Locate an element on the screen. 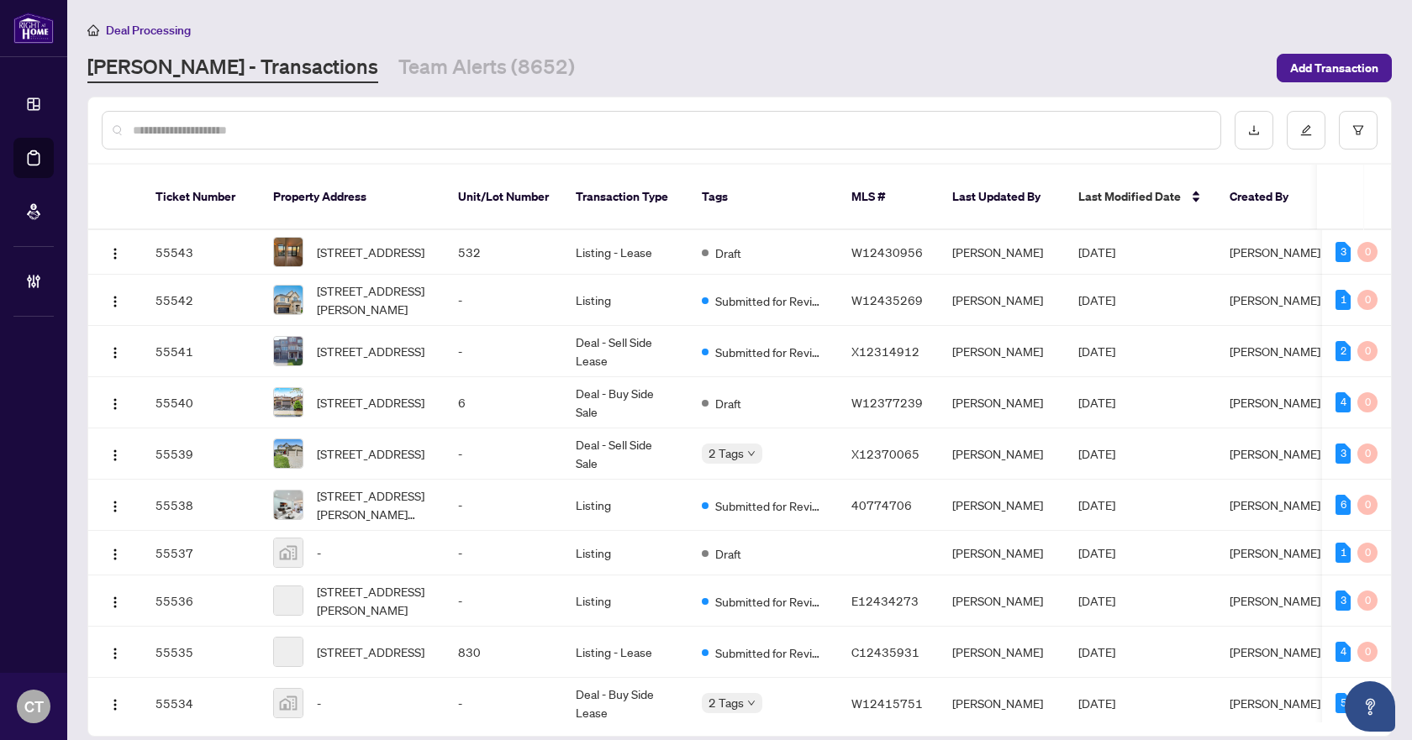 Image resolution: width=1412 pixels, height=740 pixels. span: download is located at coordinates (1254, 130).